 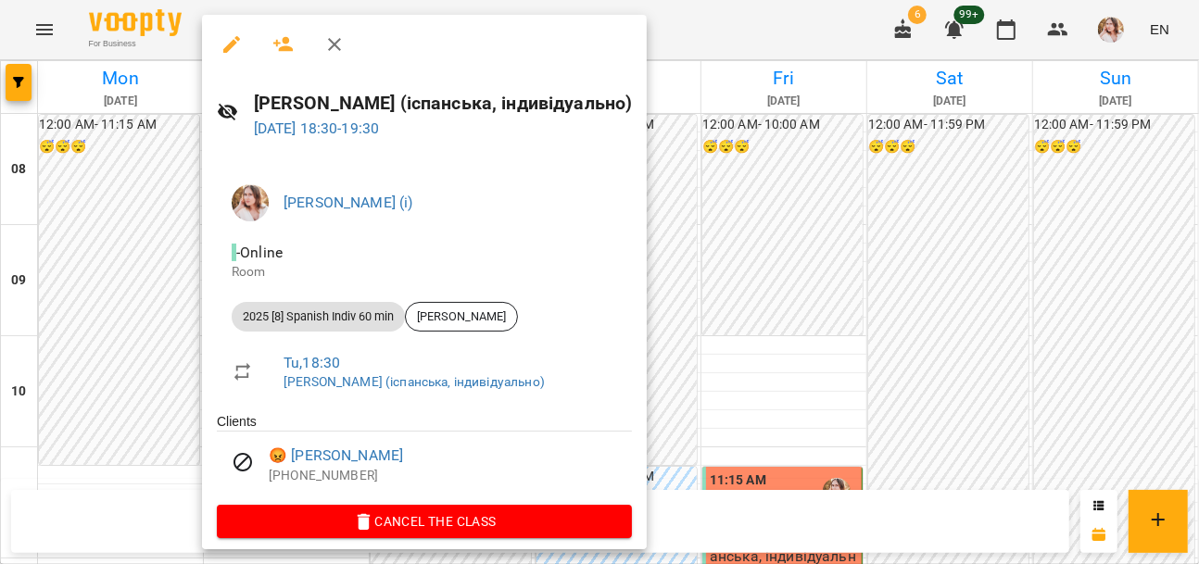 What do you see at coordinates (425, 459) in the screenshot?
I see `ul: Clients` at bounding box center [425, 459].